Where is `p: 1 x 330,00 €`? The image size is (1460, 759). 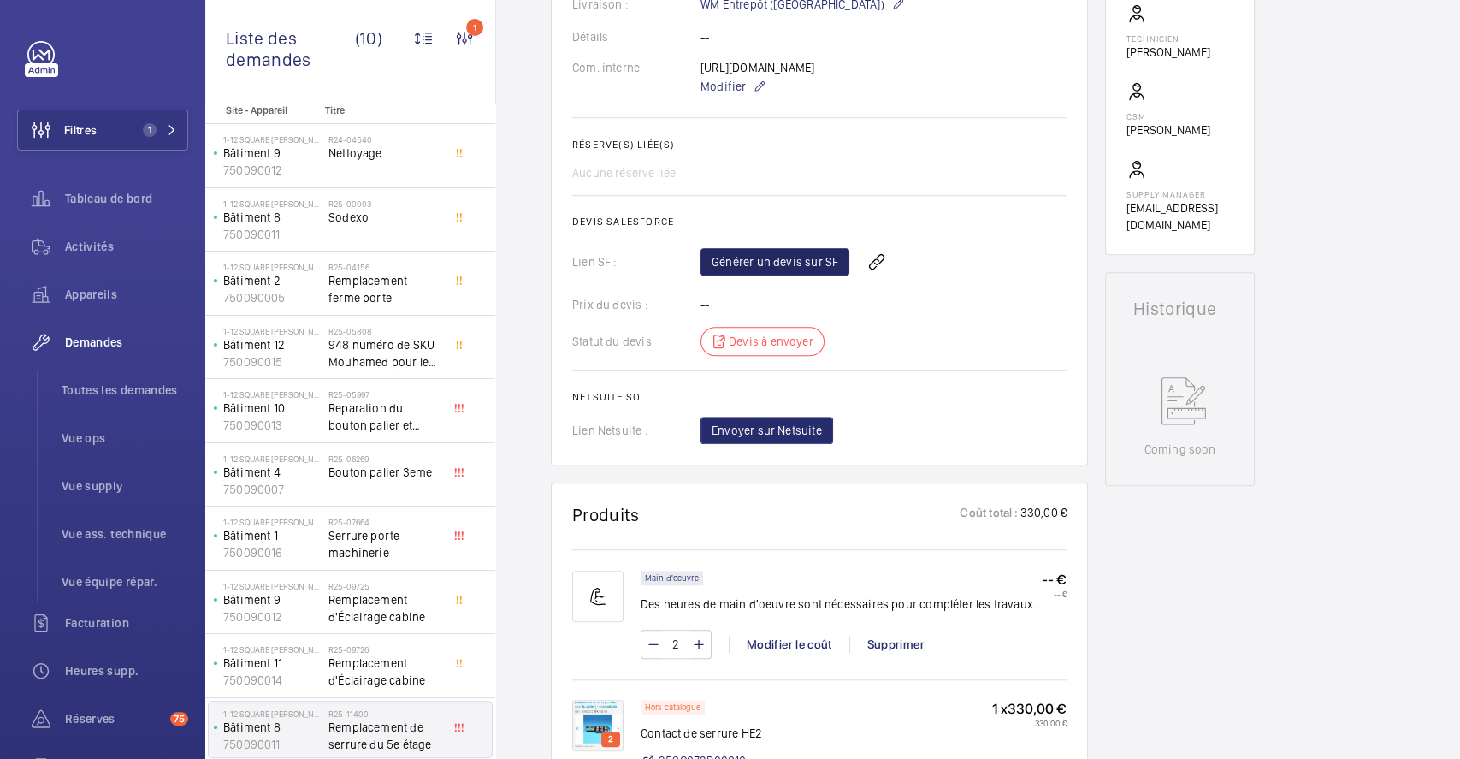 p: 1 x 330,00 € is located at coordinates (1029, 708).